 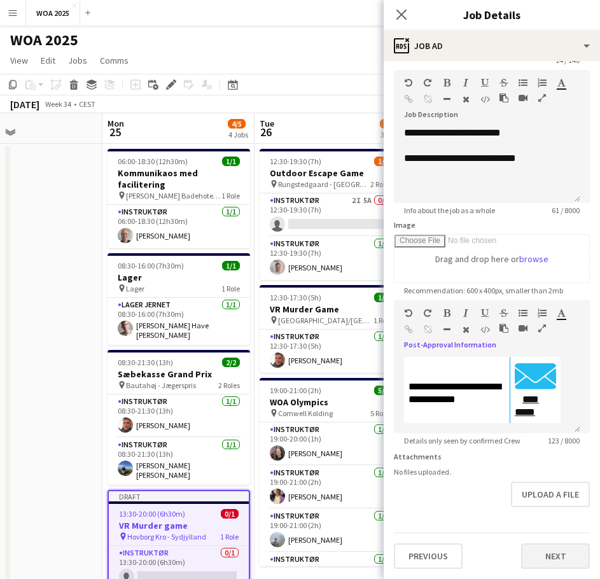 I want to click on span: Comms, so click(x=114, y=60).